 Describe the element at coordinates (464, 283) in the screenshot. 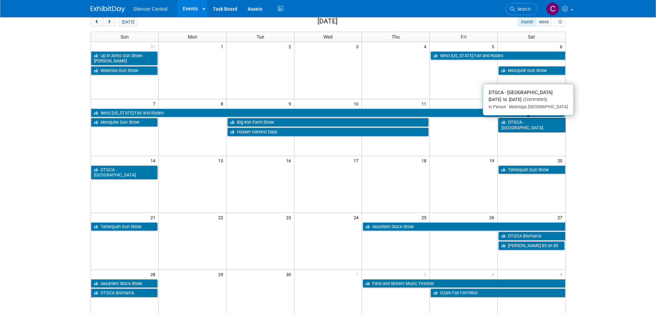

I see `a: Field and Stream Music Festival` at that location.